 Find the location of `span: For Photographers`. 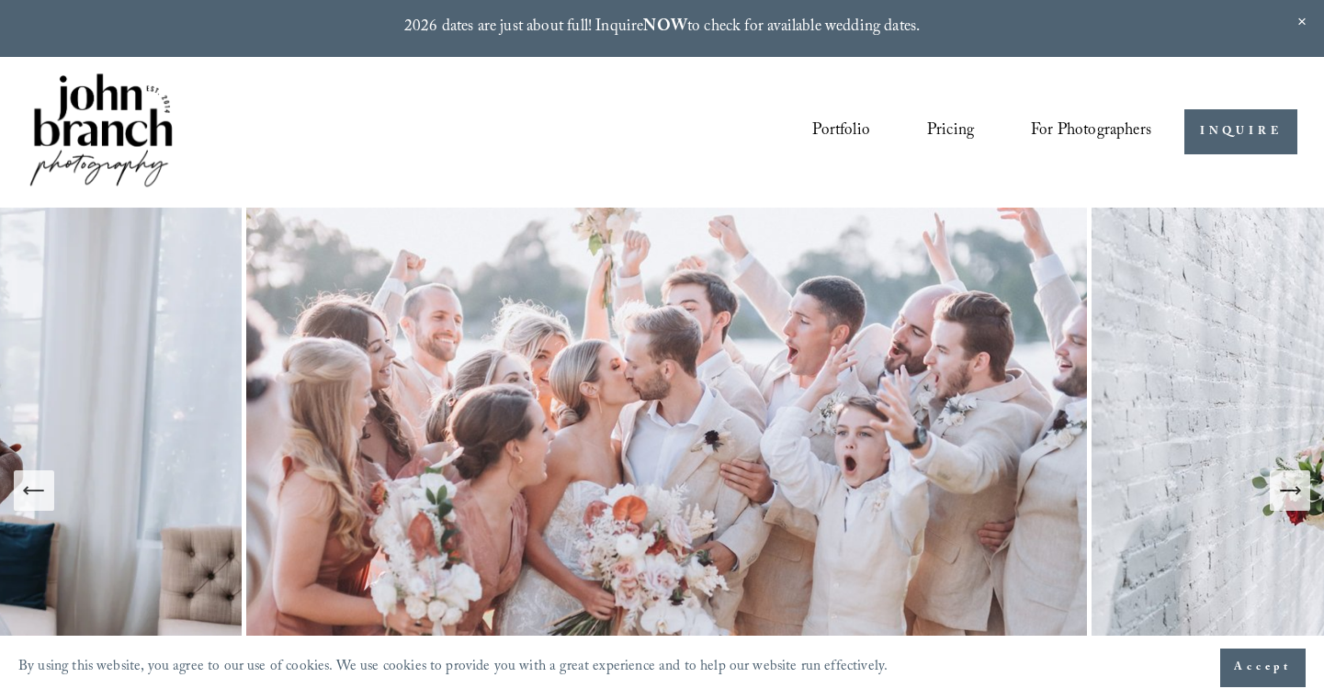

span: For Photographers is located at coordinates (1091, 132).